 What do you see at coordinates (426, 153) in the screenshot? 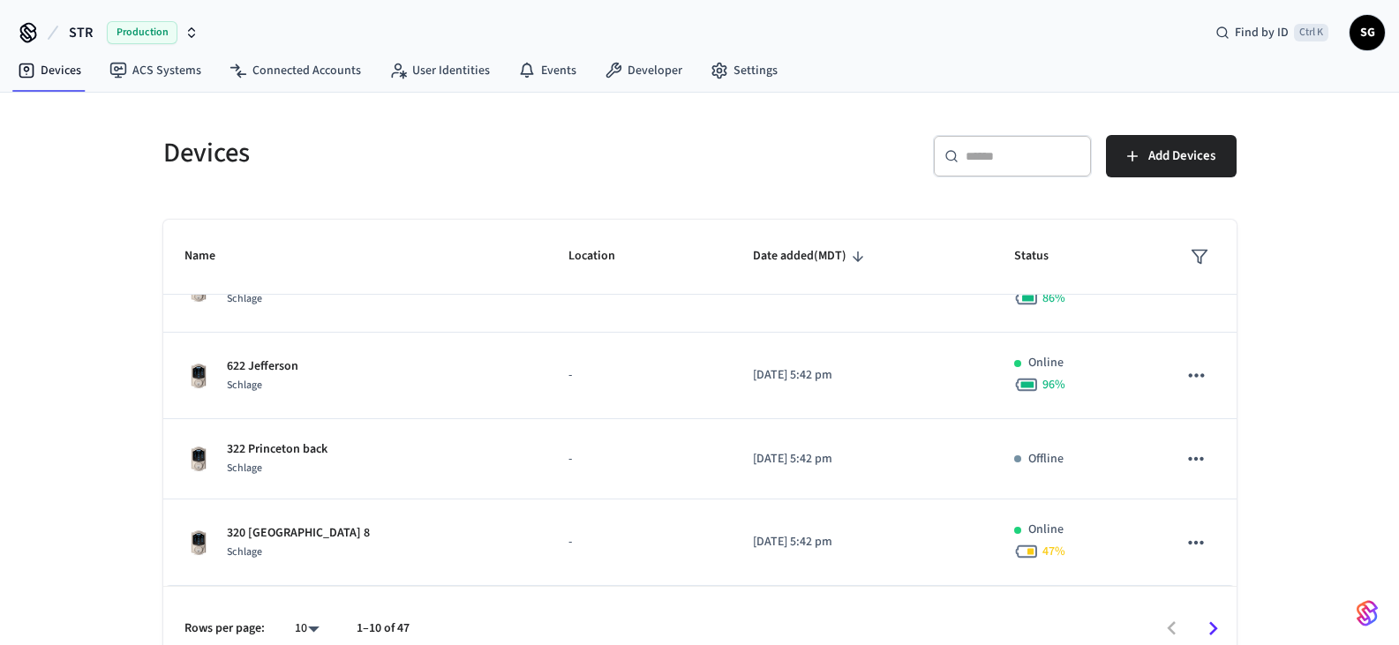
I see `h5: Devices` at bounding box center [426, 153].